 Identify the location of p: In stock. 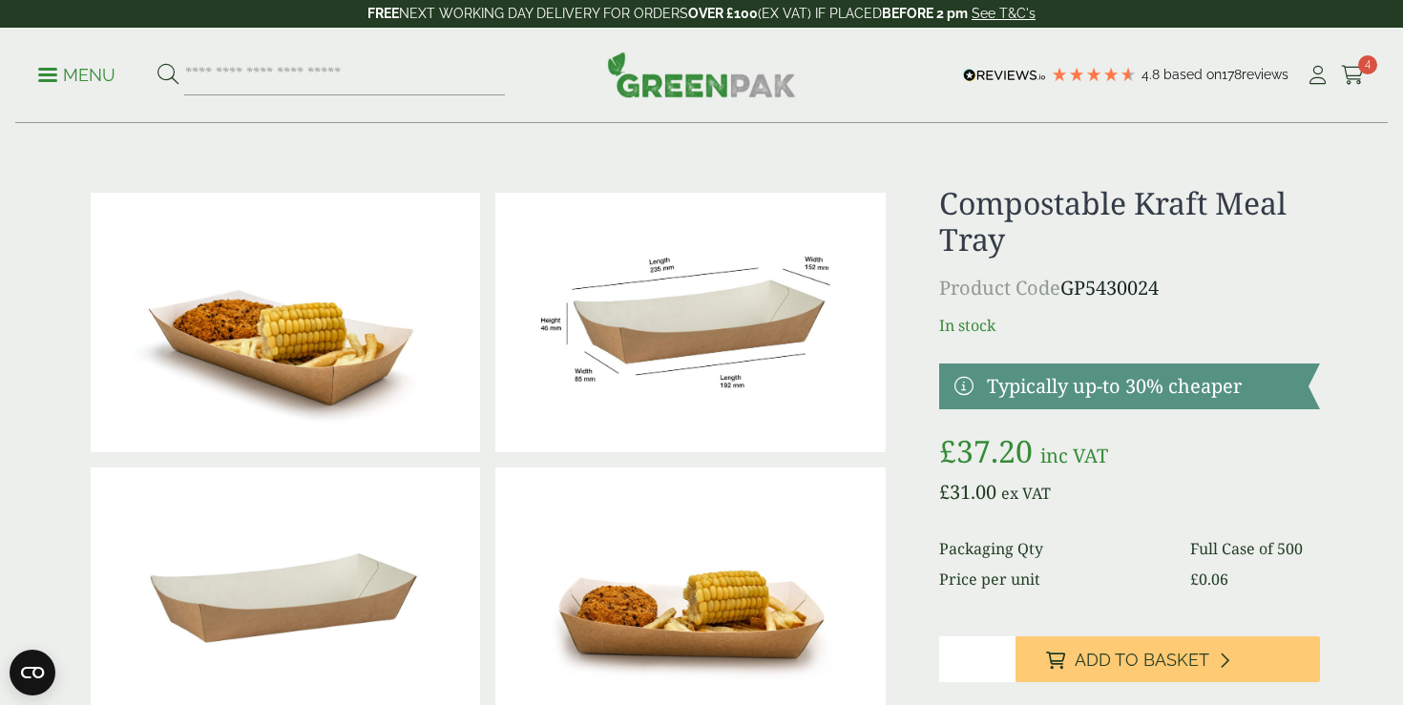
(1129, 325).